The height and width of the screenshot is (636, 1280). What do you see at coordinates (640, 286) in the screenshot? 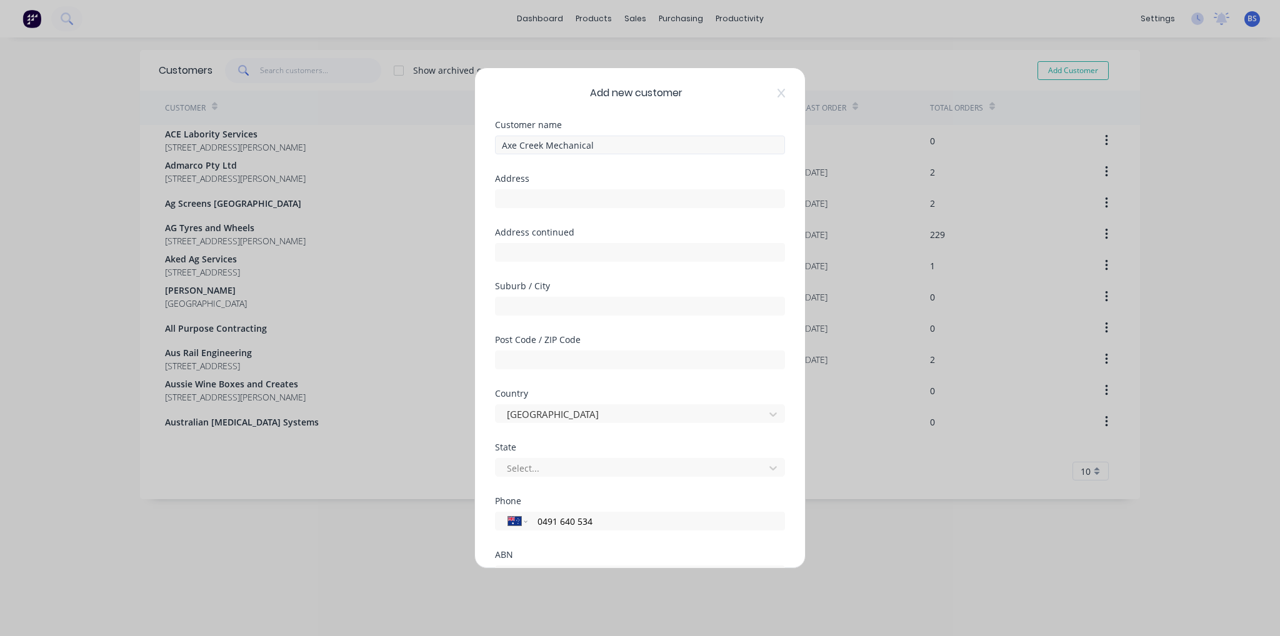
I see `div: Suburb / City` at bounding box center [640, 286].